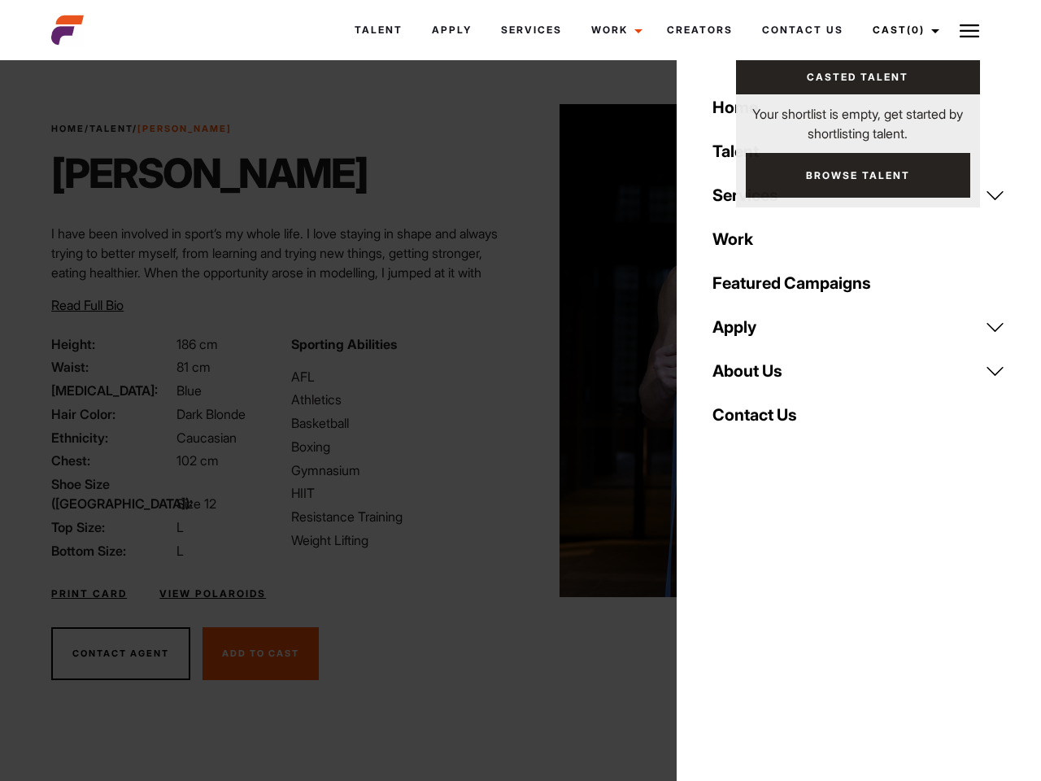  What do you see at coordinates (89, 594) in the screenshot?
I see `a: Print Card` at bounding box center [89, 594].